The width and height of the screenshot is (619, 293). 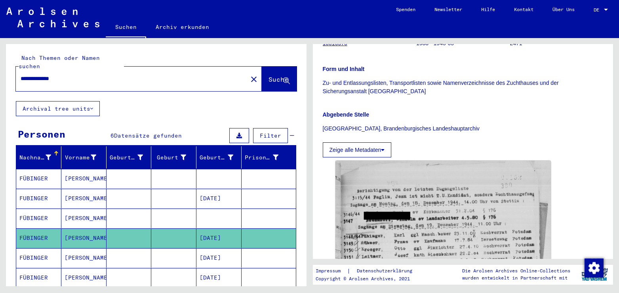 What do you see at coordinates (269, 157) in the screenshot?
I see `mat-header-cell: Prisoner #` at bounding box center [269, 157].